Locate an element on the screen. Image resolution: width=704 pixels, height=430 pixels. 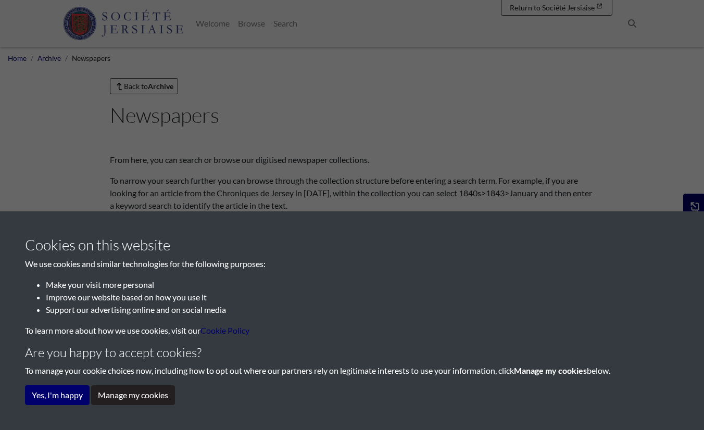
button: Manage my cookies is located at coordinates (133, 395).